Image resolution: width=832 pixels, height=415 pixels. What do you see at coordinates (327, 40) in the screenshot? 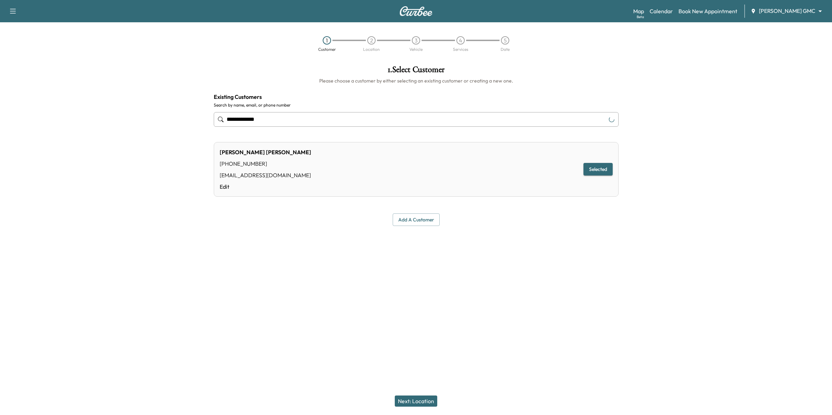
I see `div: 1` at bounding box center [327, 40].